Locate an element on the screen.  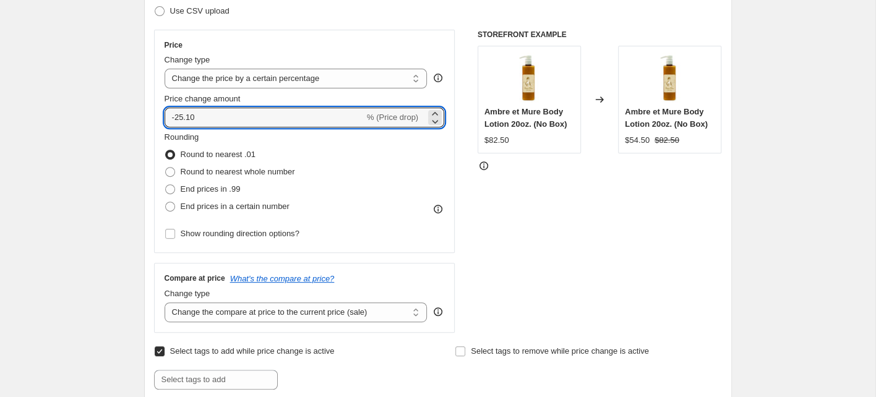
span: Show rounding direction options? is located at coordinates (240, 233).